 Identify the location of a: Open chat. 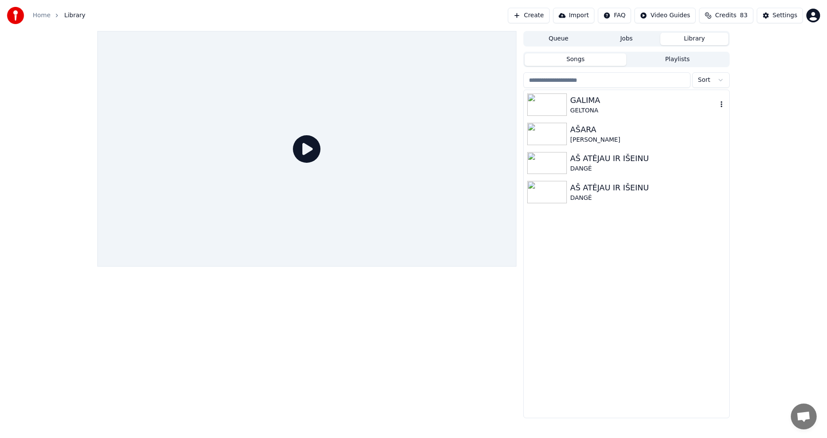
(804, 417).